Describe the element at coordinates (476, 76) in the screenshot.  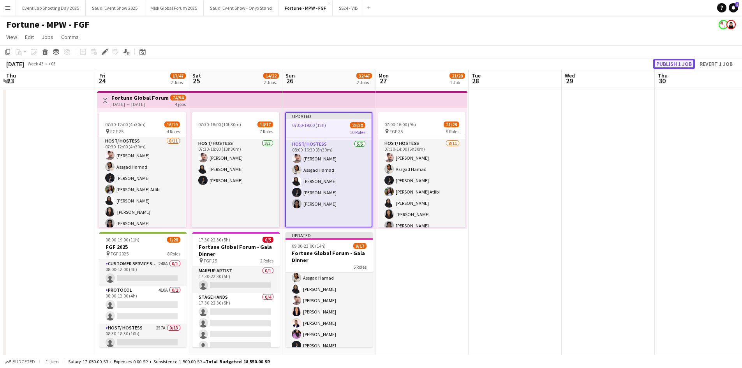
I see `span: Tue` at that location.